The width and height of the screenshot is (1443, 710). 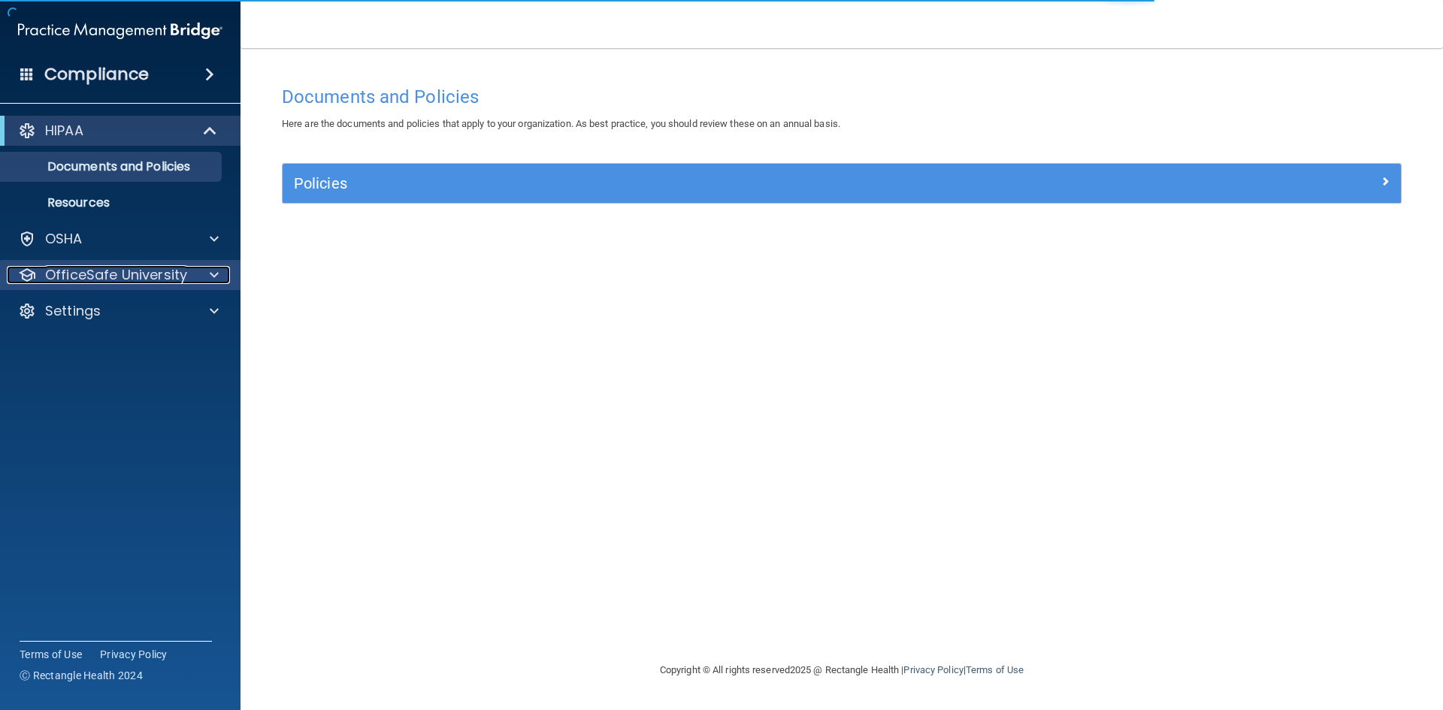 What do you see at coordinates (118, 275) in the screenshot?
I see `a: OfficeSafe University` at bounding box center [118, 275].